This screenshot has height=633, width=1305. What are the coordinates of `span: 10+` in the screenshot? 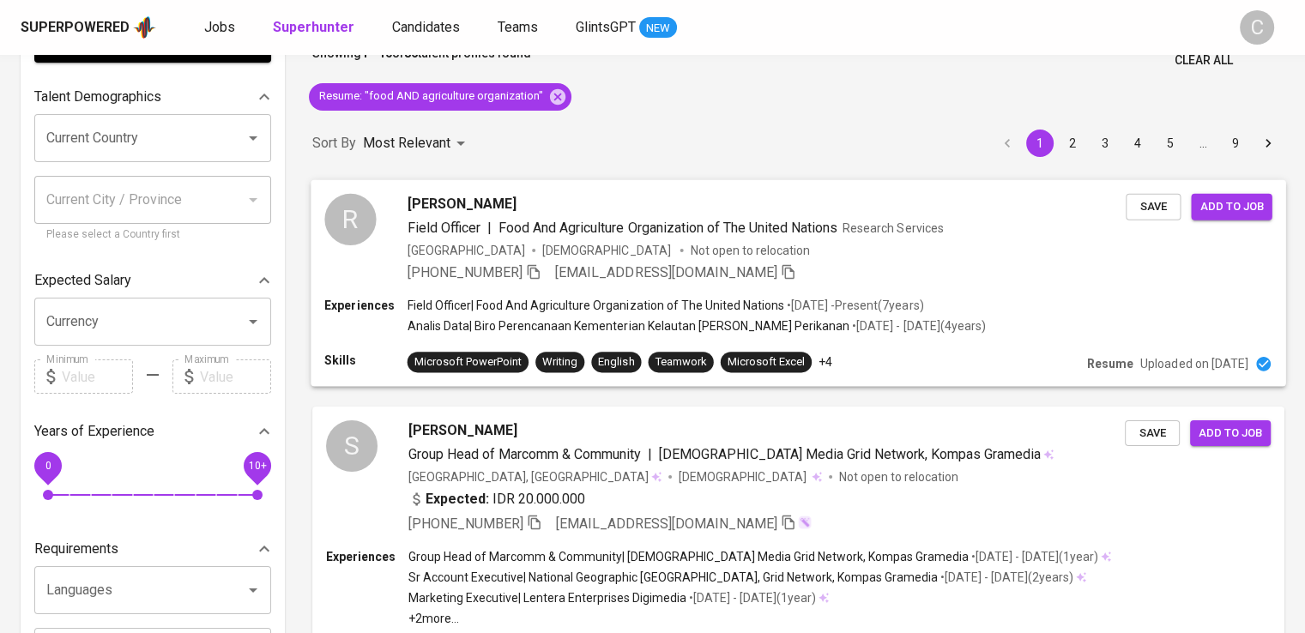 It's located at (256, 466).